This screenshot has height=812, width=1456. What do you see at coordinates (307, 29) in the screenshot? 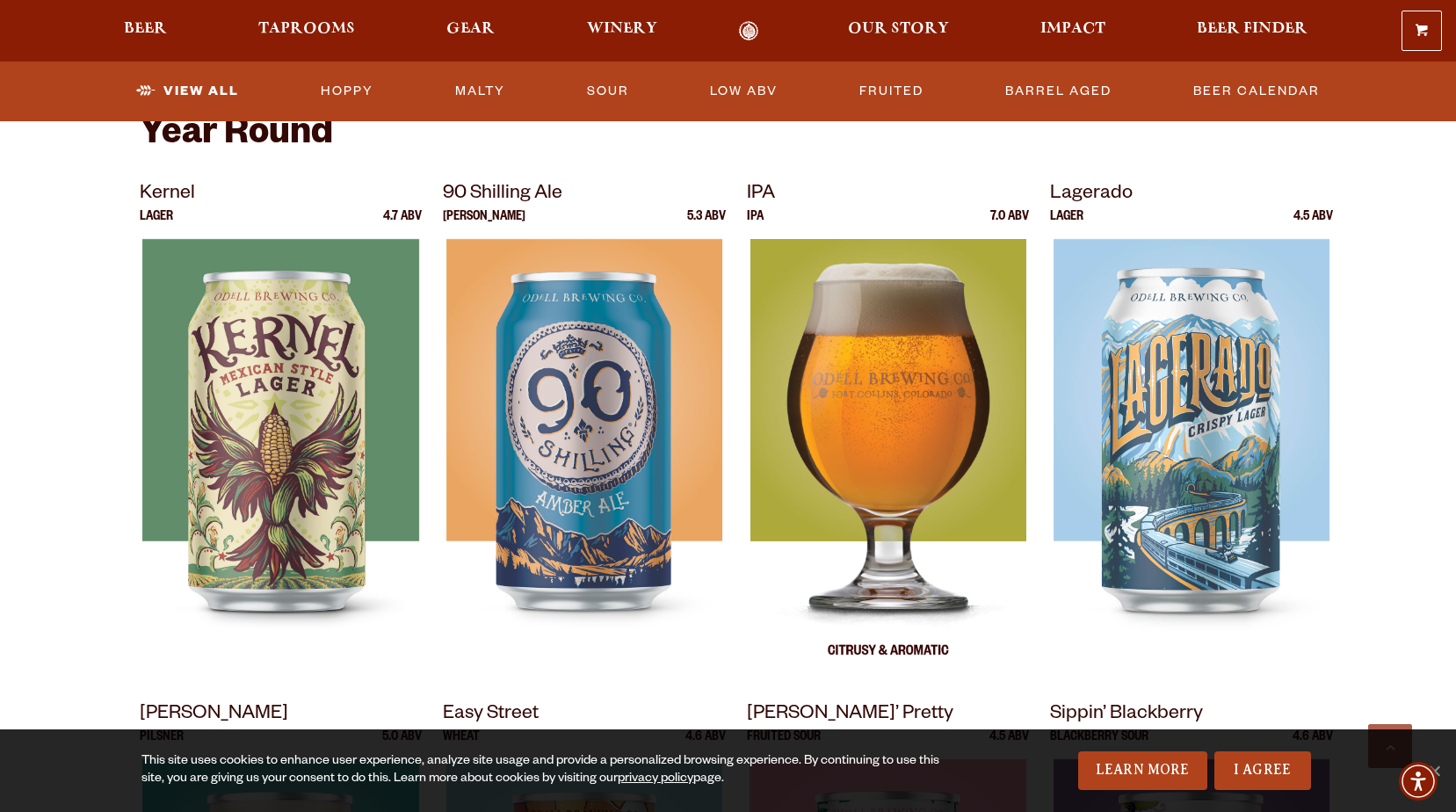
I see `span: Taprooms` at bounding box center [307, 29].